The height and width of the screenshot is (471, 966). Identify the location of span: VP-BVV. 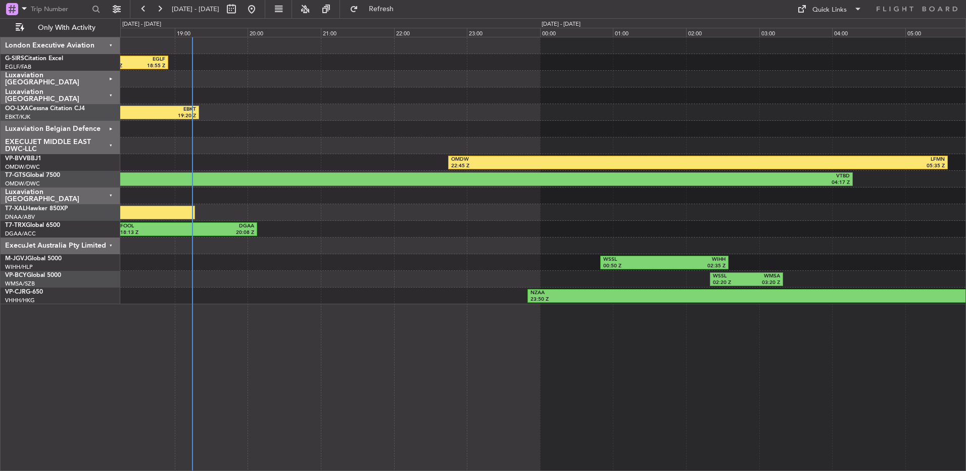
(16, 159).